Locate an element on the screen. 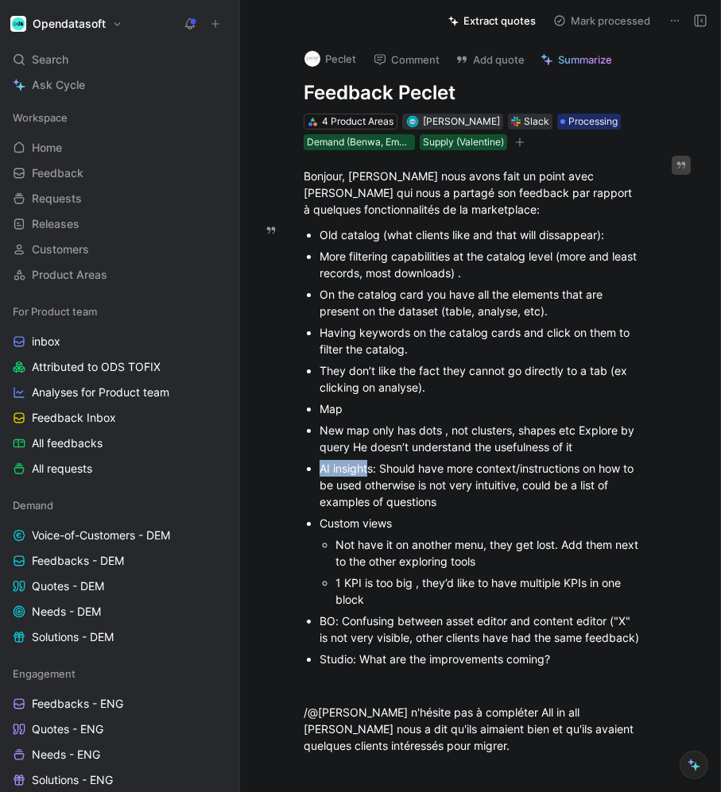 Image resolution: width=721 pixels, height=792 pixels. span: All feedbacks is located at coordinates (67, 443).